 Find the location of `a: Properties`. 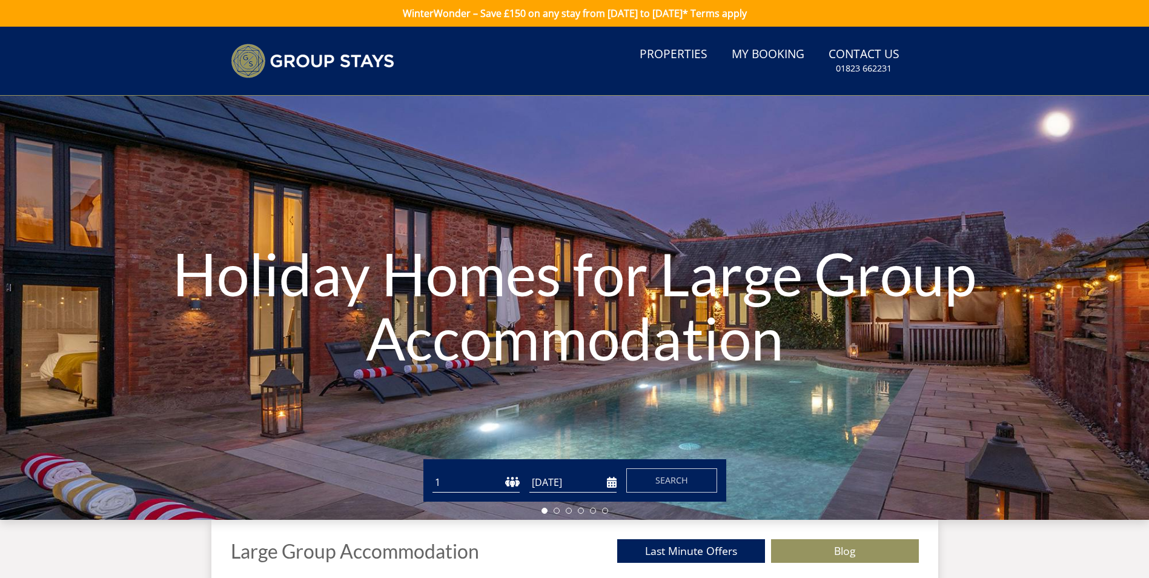

a: Properties is located at coordinates (674, 55).